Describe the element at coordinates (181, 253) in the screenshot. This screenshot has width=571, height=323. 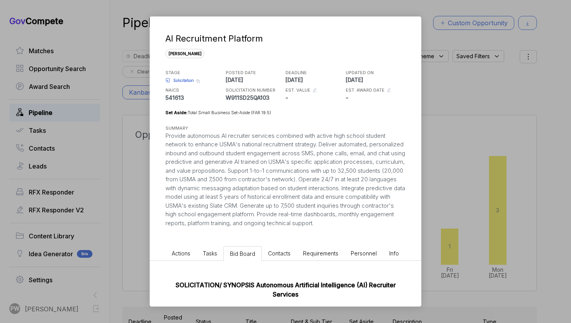
I see `span: Actions` at that location.